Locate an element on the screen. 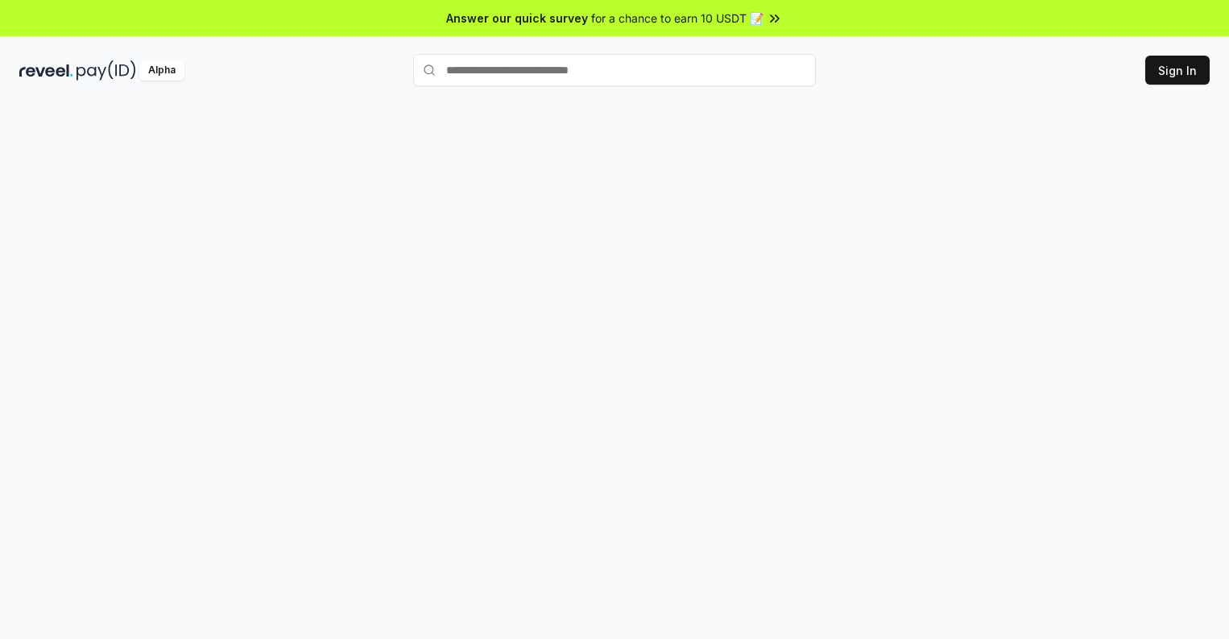 Image resolution: width=1229 pixels, height=639 pixels. span: Answer our quick survey is located at coordinates (517, 18).